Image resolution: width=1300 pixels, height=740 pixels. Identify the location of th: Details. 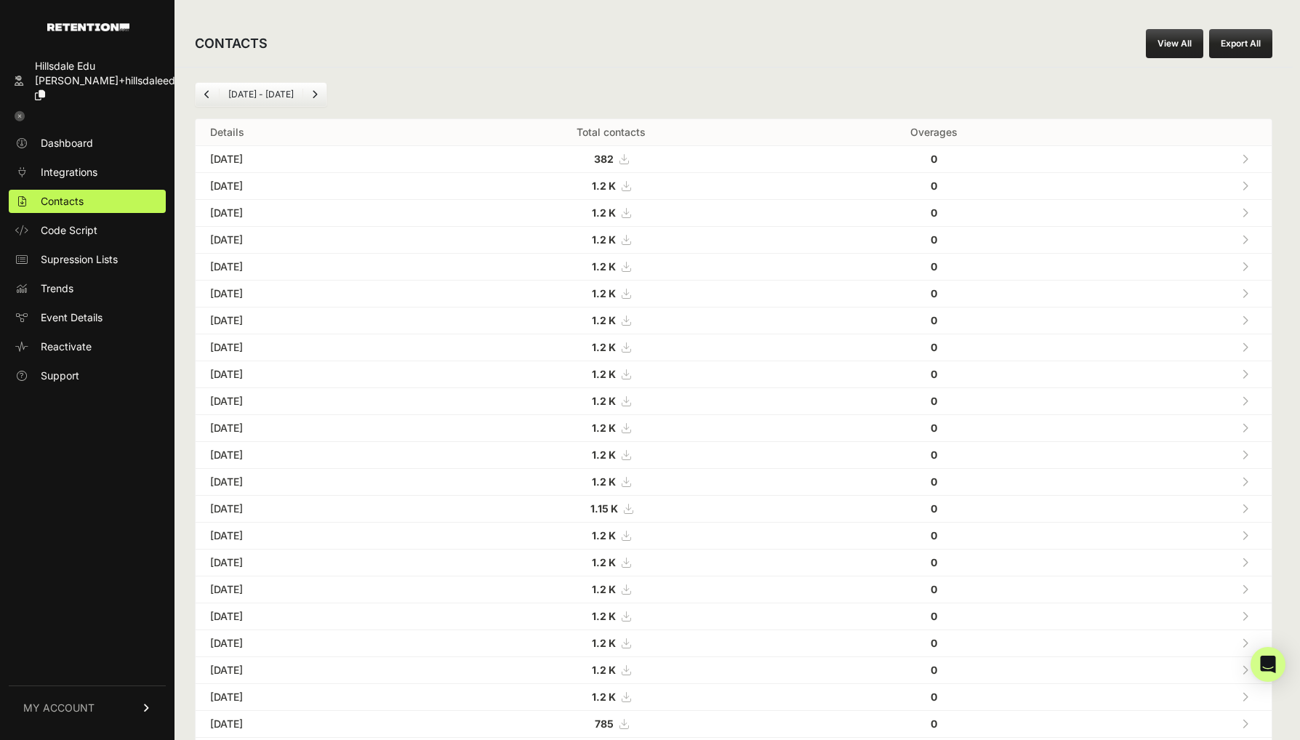
(313, 132).